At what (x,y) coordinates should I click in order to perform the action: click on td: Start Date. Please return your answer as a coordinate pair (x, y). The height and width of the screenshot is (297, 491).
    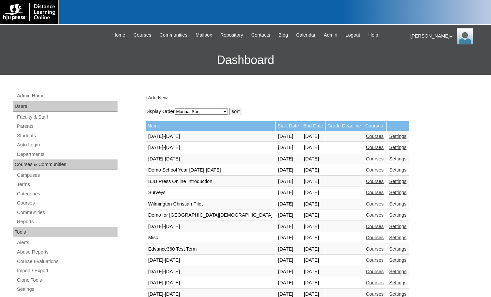
    Looking at the image, I should click on (288, 126).